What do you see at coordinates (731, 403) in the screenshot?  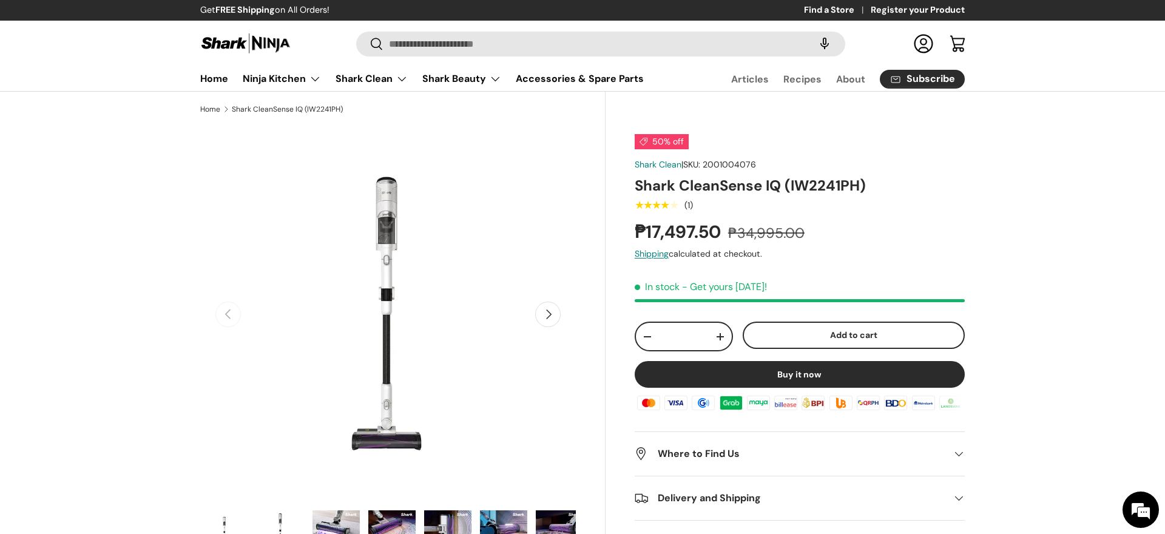 I see `img: grabpay` at bounding box center [731, 403].